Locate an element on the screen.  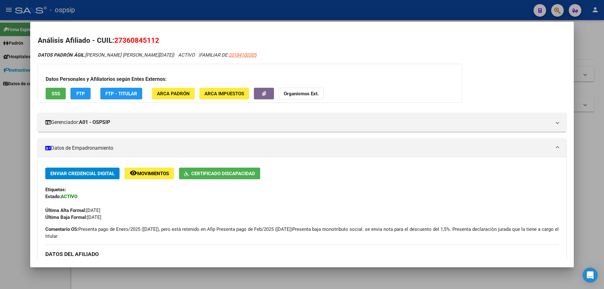
strong: Organismos Ext. is located at coordinates (301, 94).